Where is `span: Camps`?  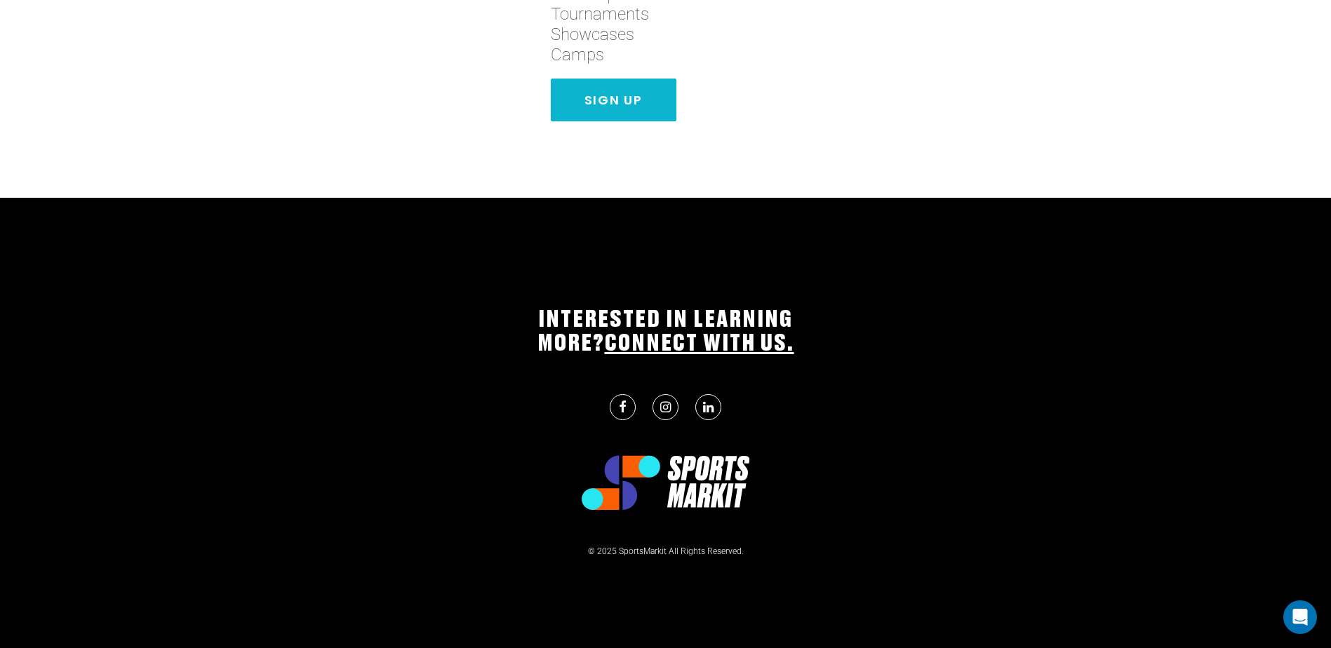 span: Camps is located at coordinates (806, 55).